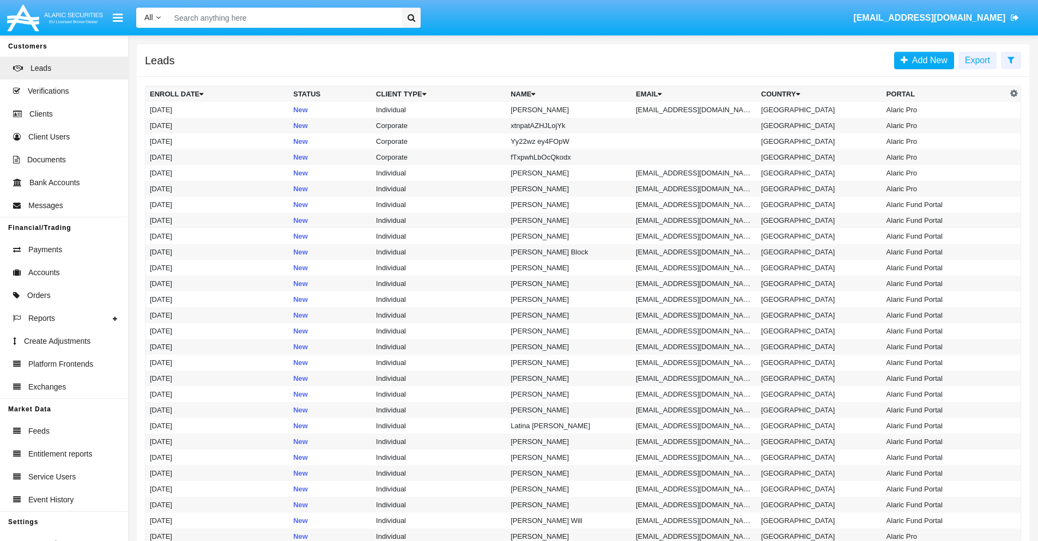 Image resolution: width=1038 pixels, height=541 pixels. Describe the element at coordinates (51, 500) in the screenshot. I see `span: Event History` at that location.